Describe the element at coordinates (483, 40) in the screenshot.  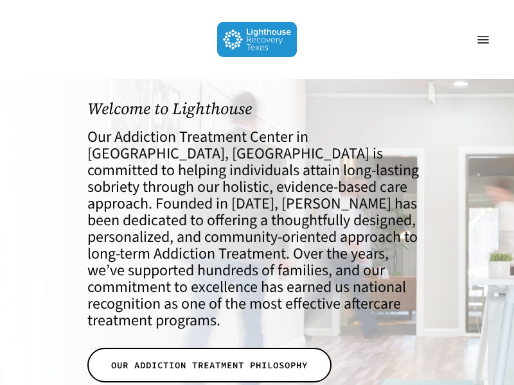
I see `a: Navigation Menu` at that location.